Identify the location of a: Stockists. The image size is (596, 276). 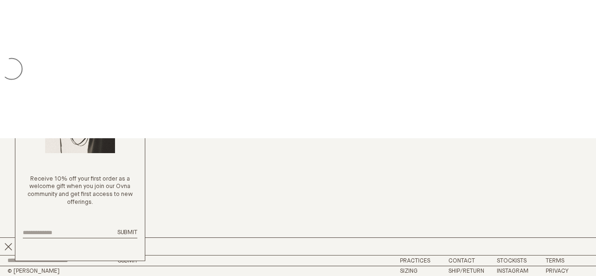
(512, 261).